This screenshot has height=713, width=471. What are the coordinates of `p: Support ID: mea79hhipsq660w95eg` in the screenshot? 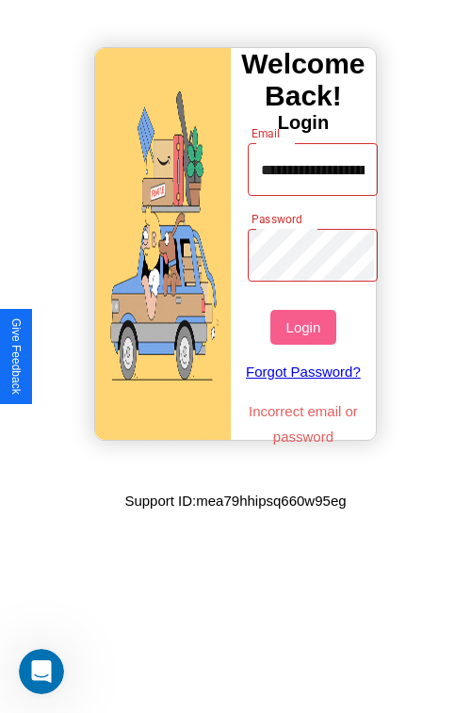 It's located at (234, 500).